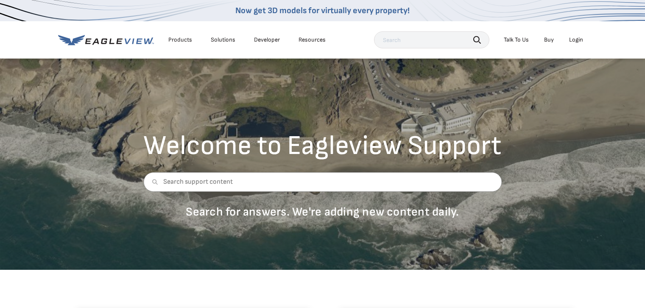 This screenshot has height=308, width=645. Describe the element at coordinates (322, 11) in the screenshot. I see `a: Now get 3D models for virtually every property!` at that location.